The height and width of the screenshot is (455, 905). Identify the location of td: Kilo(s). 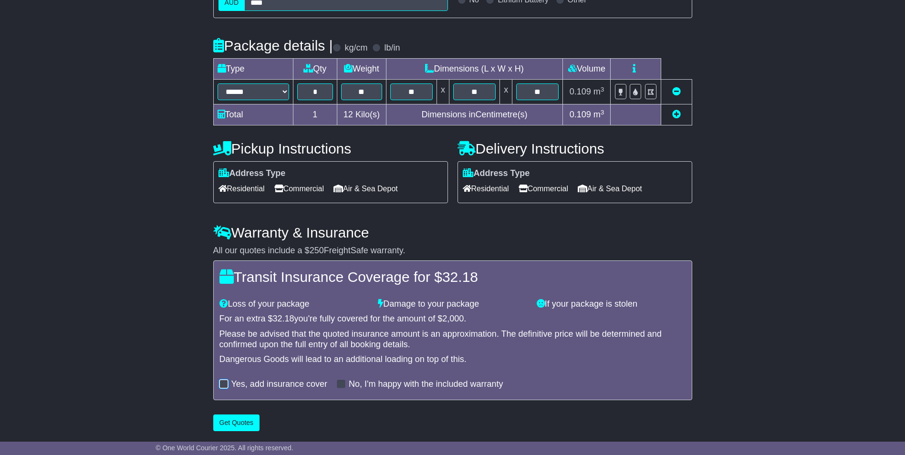
(362, 115).